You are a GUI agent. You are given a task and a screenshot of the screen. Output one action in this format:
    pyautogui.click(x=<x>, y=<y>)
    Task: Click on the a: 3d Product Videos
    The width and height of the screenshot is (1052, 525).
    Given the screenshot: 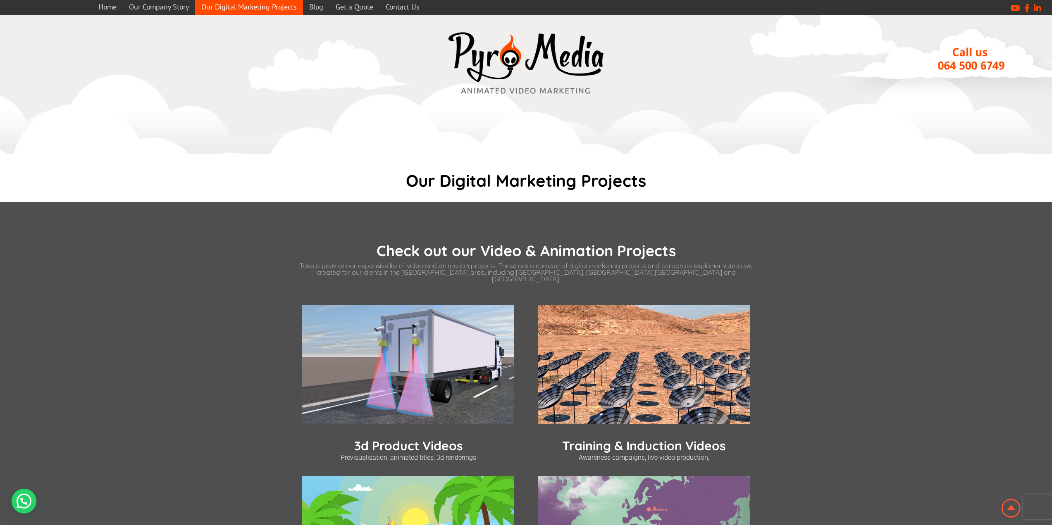 What is the action you would take?
    pyautogui.click(x=408, y=446)
    